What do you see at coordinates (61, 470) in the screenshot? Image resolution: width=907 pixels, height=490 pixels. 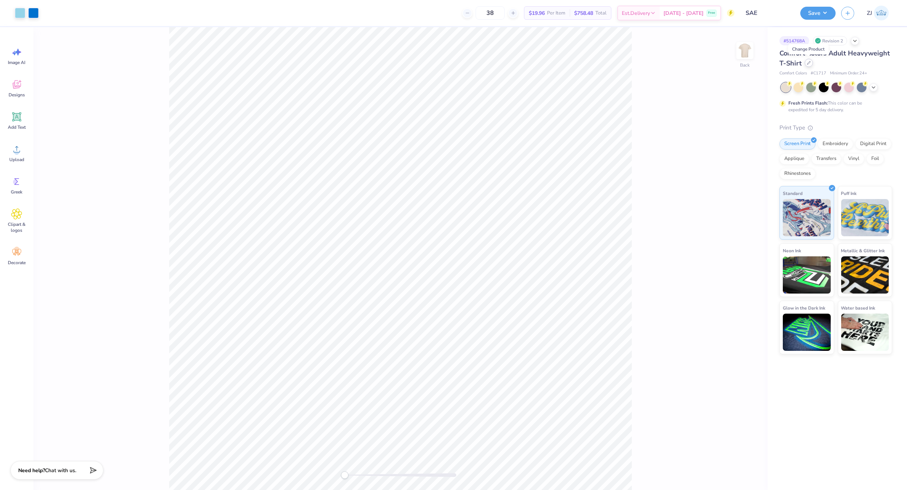 I see `span: Chat with us.` at bounding box center [61, 470].